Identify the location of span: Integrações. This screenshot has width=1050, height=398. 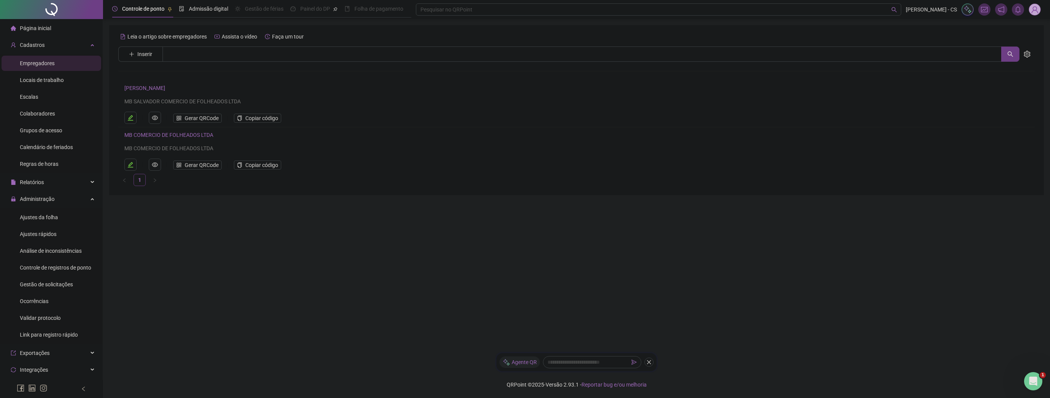
(34, 370).